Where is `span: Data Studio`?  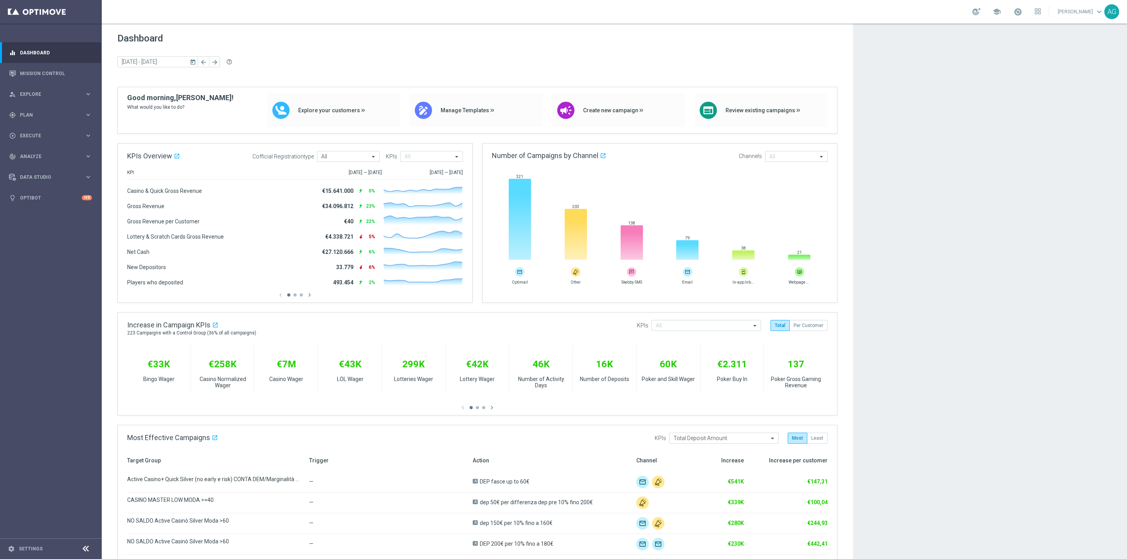 span: Data Studio is located at coordinates (52, 177).